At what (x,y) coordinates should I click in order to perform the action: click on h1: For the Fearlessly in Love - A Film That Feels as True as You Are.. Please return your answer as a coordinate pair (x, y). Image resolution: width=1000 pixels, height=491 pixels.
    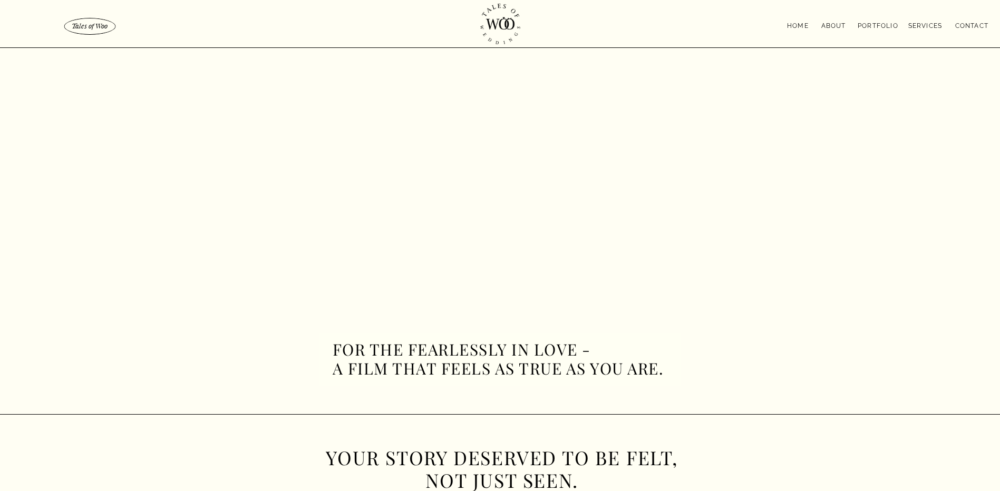
    Looking at the image, I should click on (509, 360).